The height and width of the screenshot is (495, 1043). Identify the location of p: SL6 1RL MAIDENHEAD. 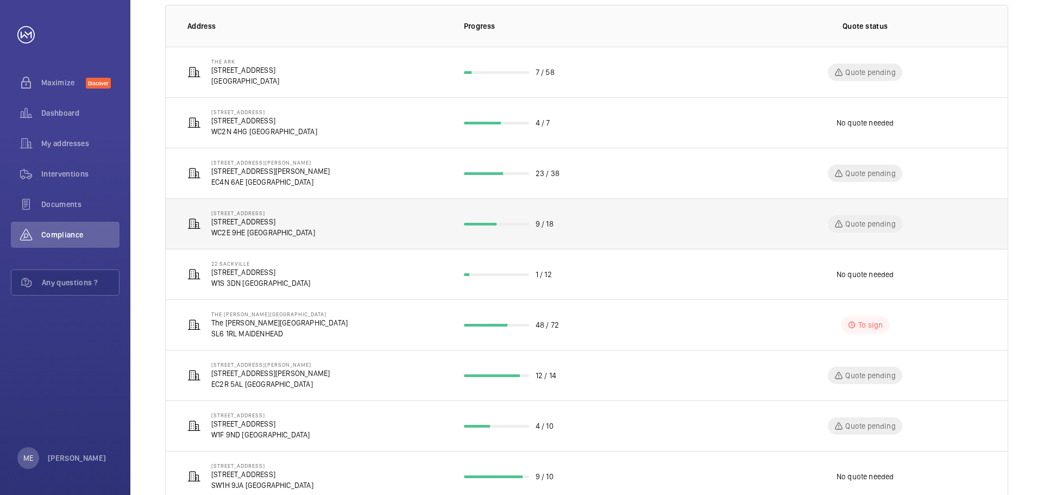
(279, 334).